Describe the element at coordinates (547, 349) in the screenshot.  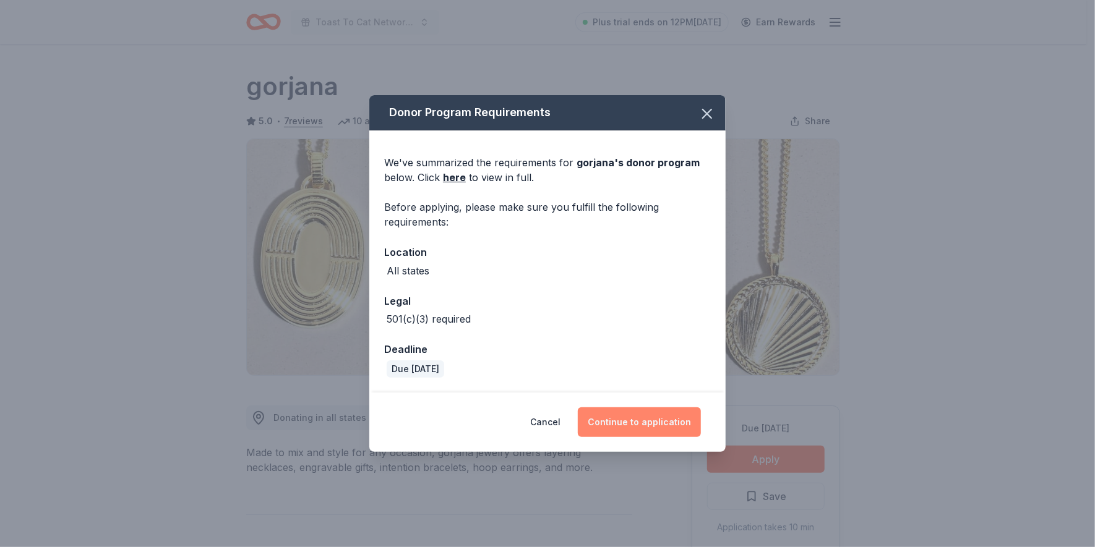
I see `div: Deadline` at that location.